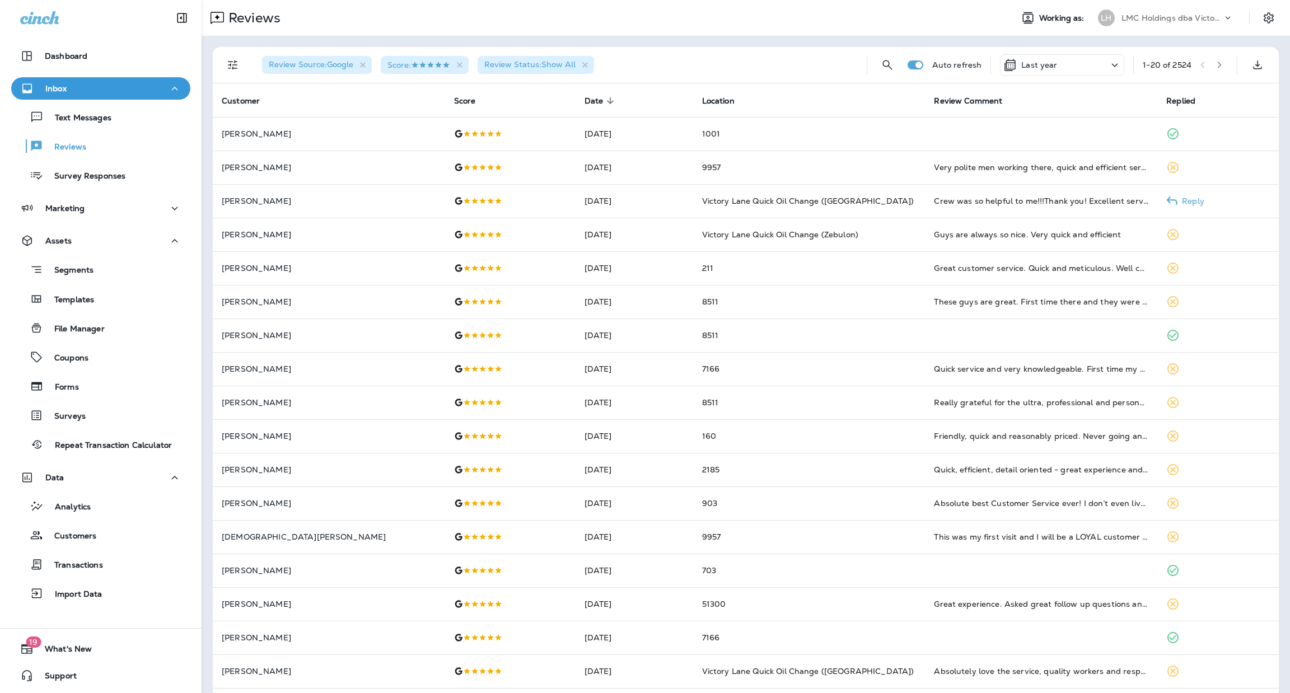 The image size is (1290, 693). I want to click on p: Dashboard, so click(66, 56).